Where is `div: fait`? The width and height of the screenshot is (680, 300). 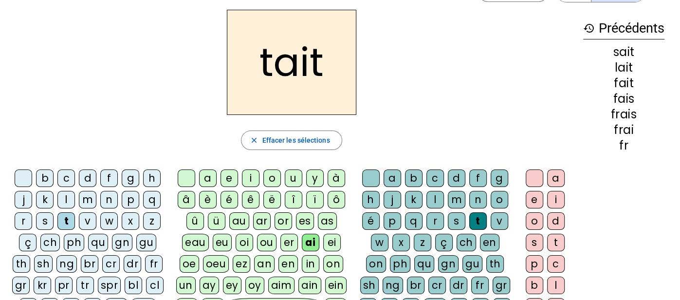 div: fait is located at coordinates (623, 83).